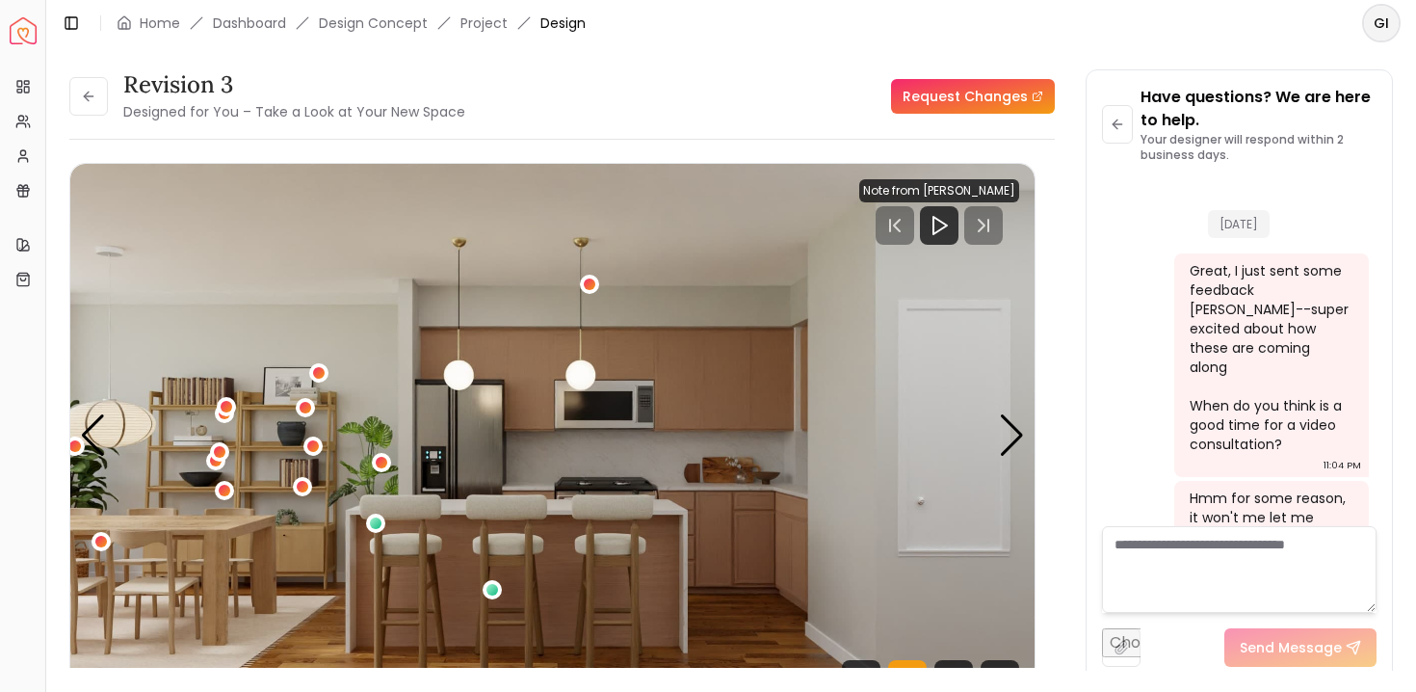 Image resolution: width=1416 pixels, height=692 pixels. Describe the element at coordinates (1258, 109) in the screenshot. I see `p: Have questions? We are here to help.` at that location.